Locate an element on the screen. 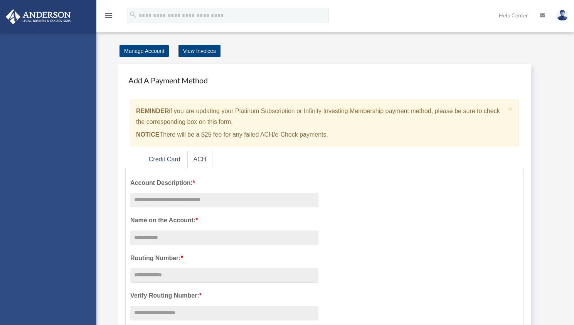 This screenshot has width=574, height=325. a: ACH is located at coordinates (200, 159).